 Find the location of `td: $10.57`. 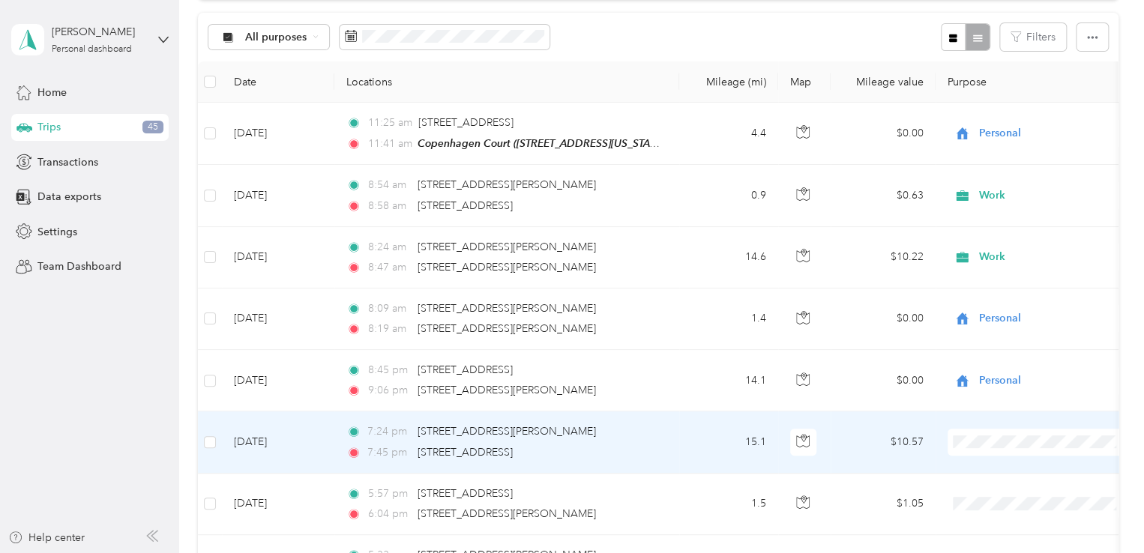

td: $10.57 is located at coordinates (883, 442).